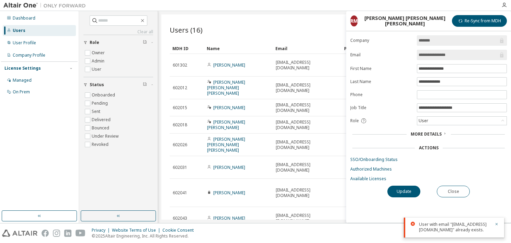  What do you see at coordinates (180, 125) in the screenshot?
I see `span: 602018` at bounding box center [180, 125].